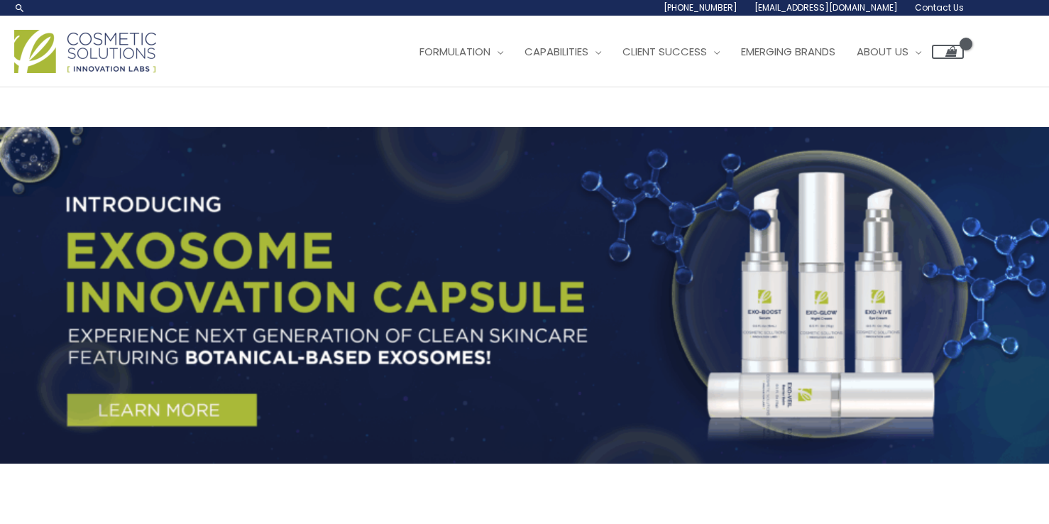  I want to click on span: Capabilities, so click(557, 51).